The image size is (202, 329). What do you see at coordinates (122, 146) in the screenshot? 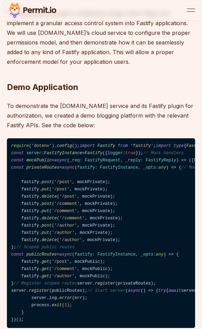
I see `span: from` at bounding box center [122, 146].